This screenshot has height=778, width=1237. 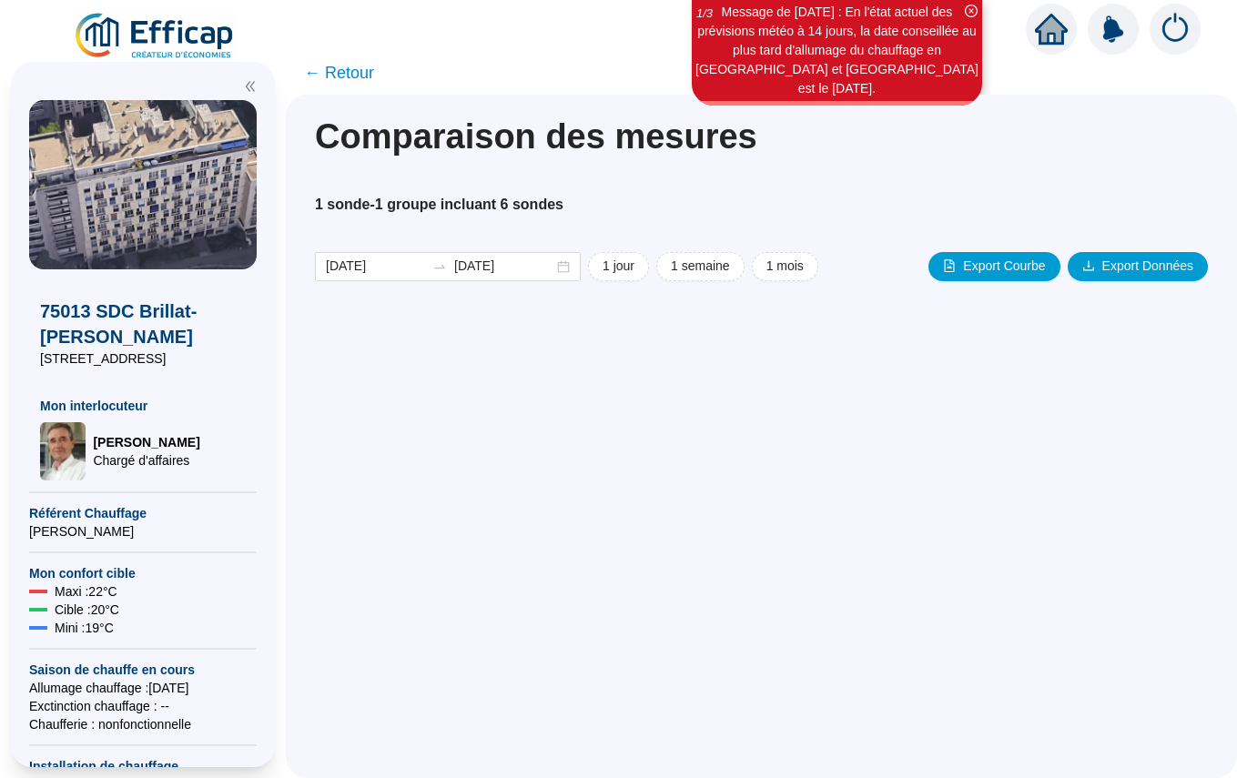 I want to click on span: Export Courbe, so click(x=1004, y=266).